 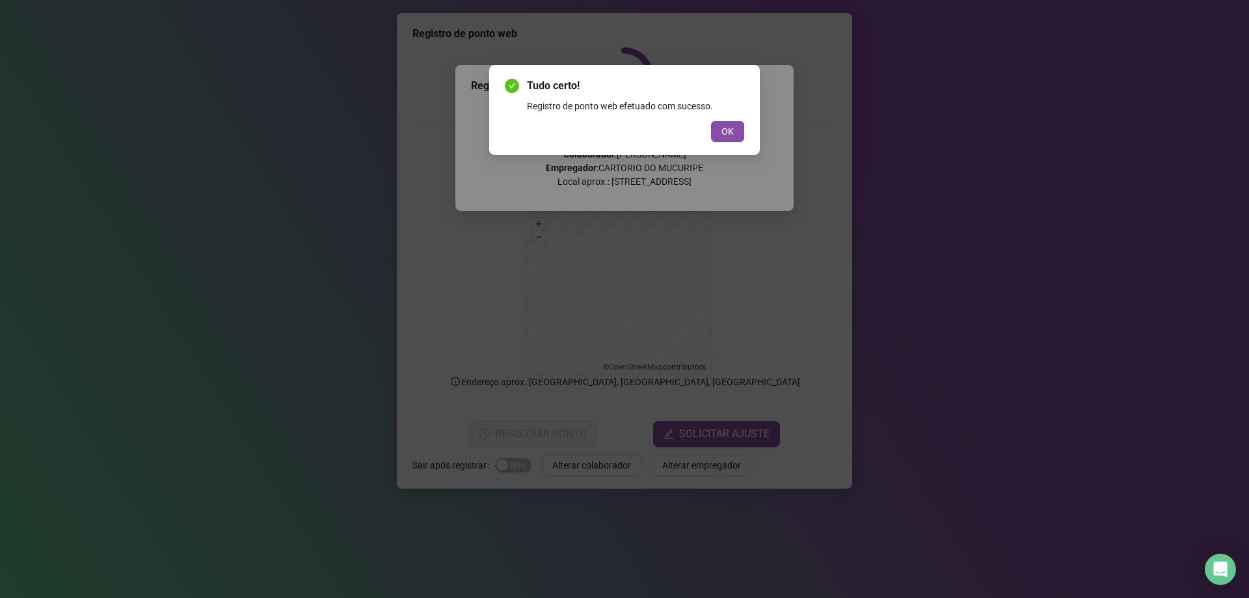 I want to click on div: Registro de ponto web efetuado com sucesso., so click(x=636, y=106).